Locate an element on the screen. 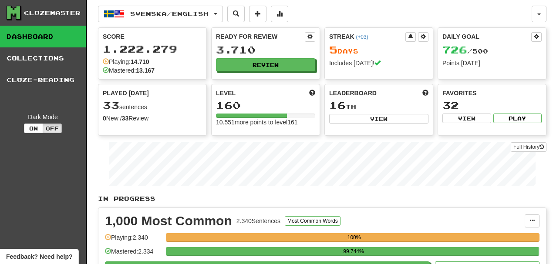 Image resolution: width=553 pixels, height=264 pixels. button: Add sentence to collection is located at coordinates (258, 14).